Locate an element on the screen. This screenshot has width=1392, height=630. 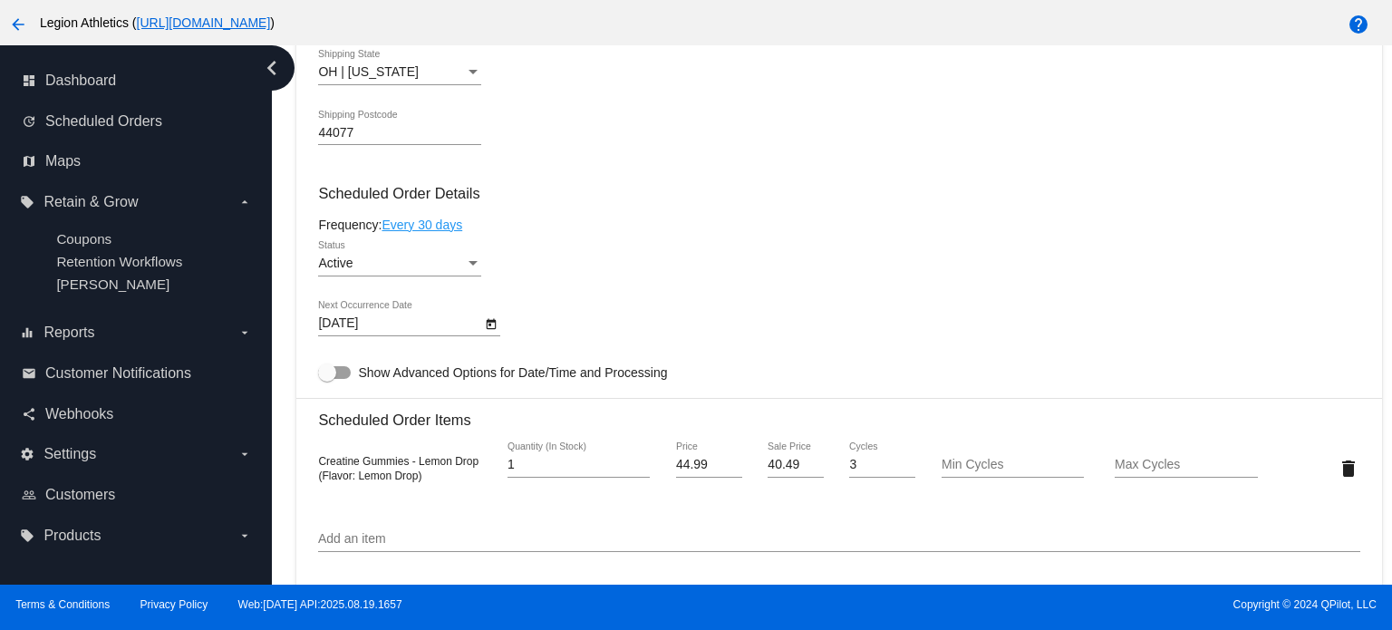
input: Cycles is located at coordinates (882, 465).